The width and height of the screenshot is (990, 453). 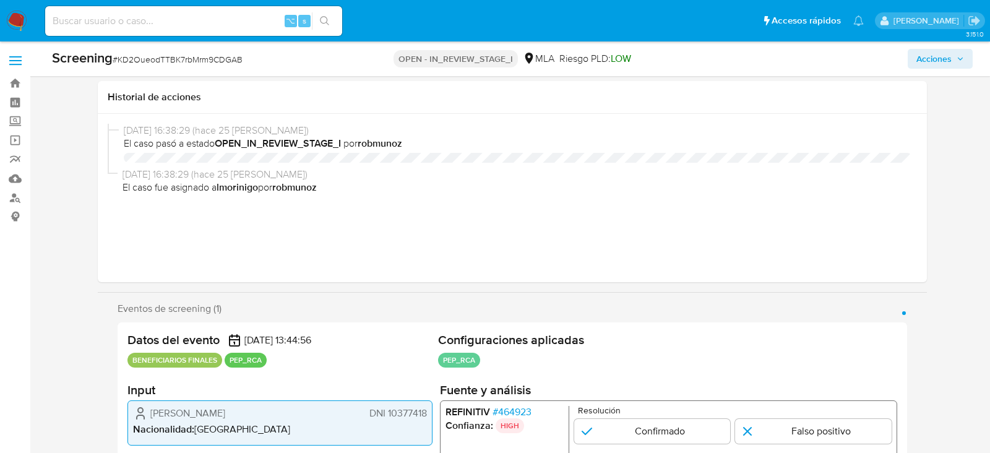 I want to click on input: Buscar usuario o caso..., so click(x=194, y=21).